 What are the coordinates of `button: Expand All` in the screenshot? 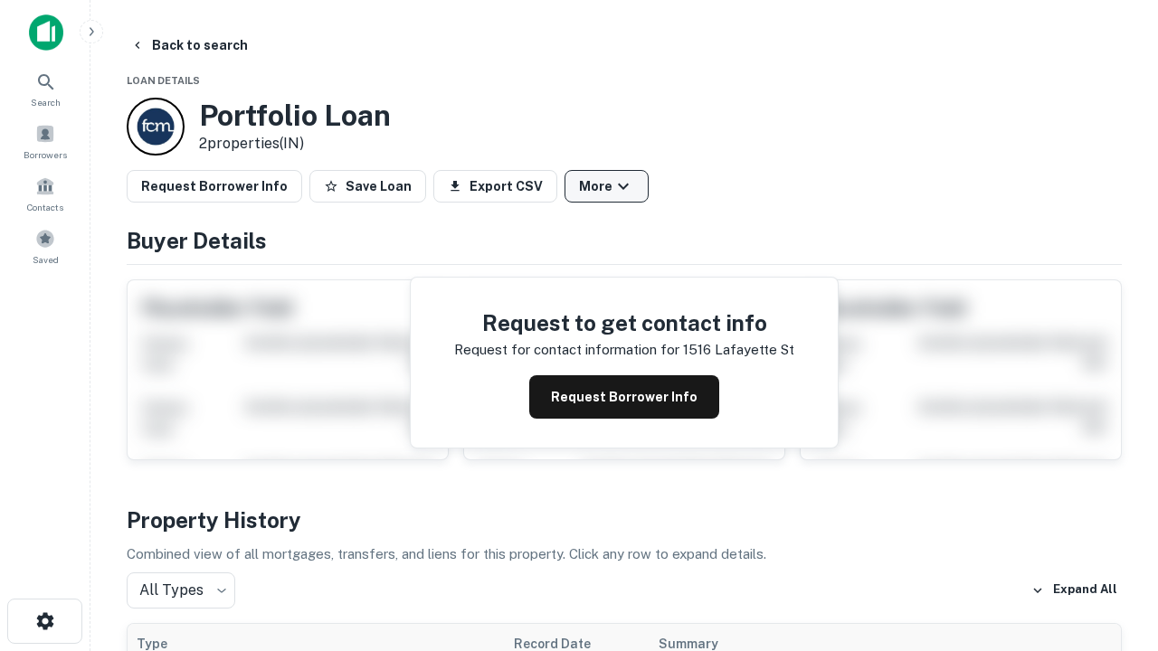 It's located at (1074, 591).